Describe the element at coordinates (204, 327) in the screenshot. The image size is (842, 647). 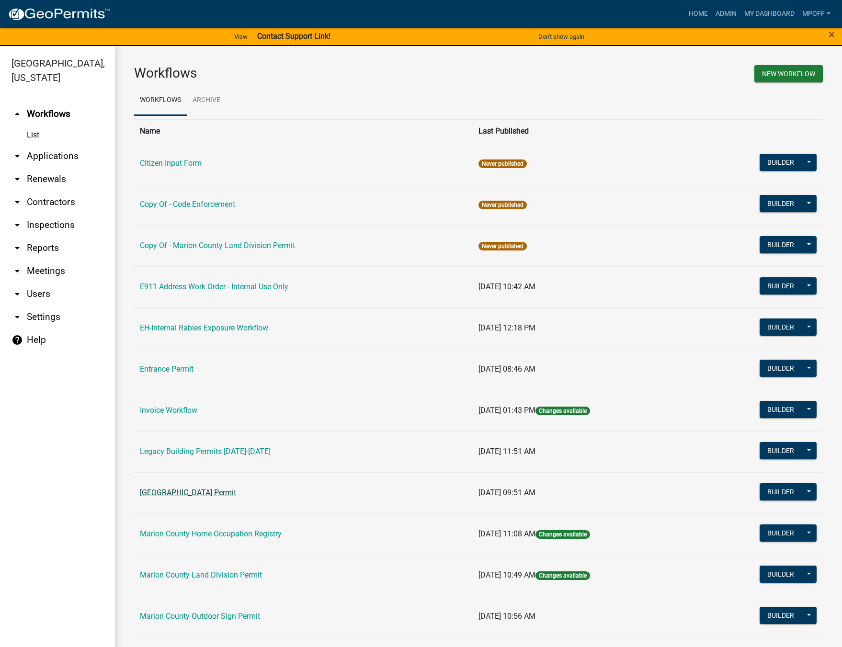
I see `a: EH-Internal Rabies Exposure Workflow` at that location.